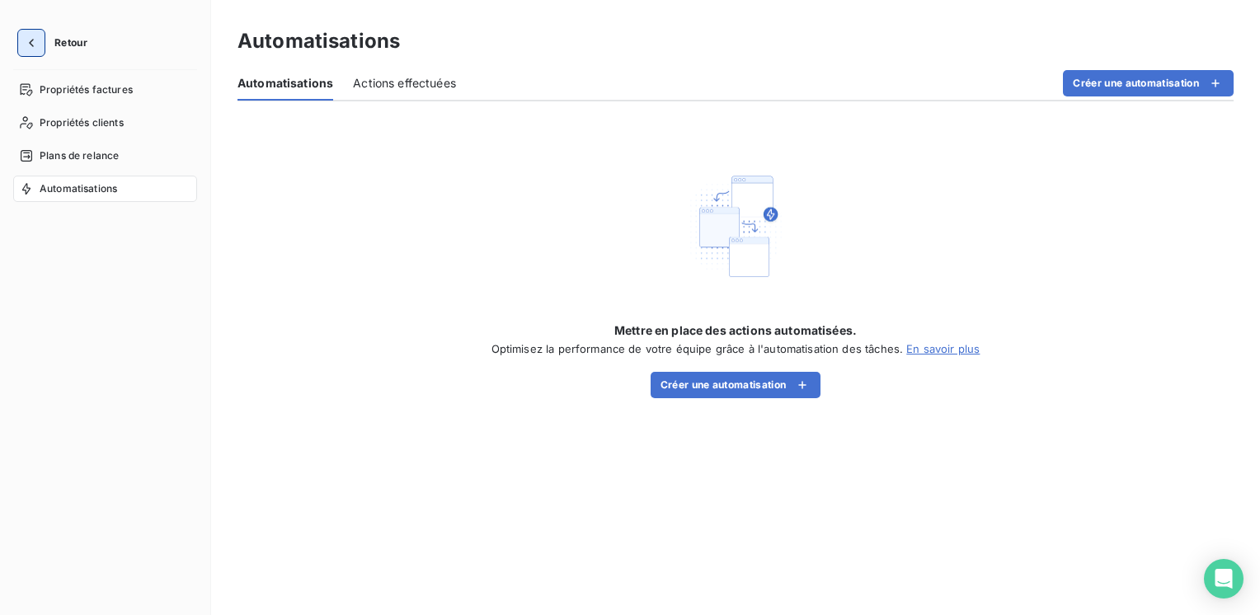 This screenshot has width=1260, height=615. I want to click on a: Propriétés factures, so click(105, 90).